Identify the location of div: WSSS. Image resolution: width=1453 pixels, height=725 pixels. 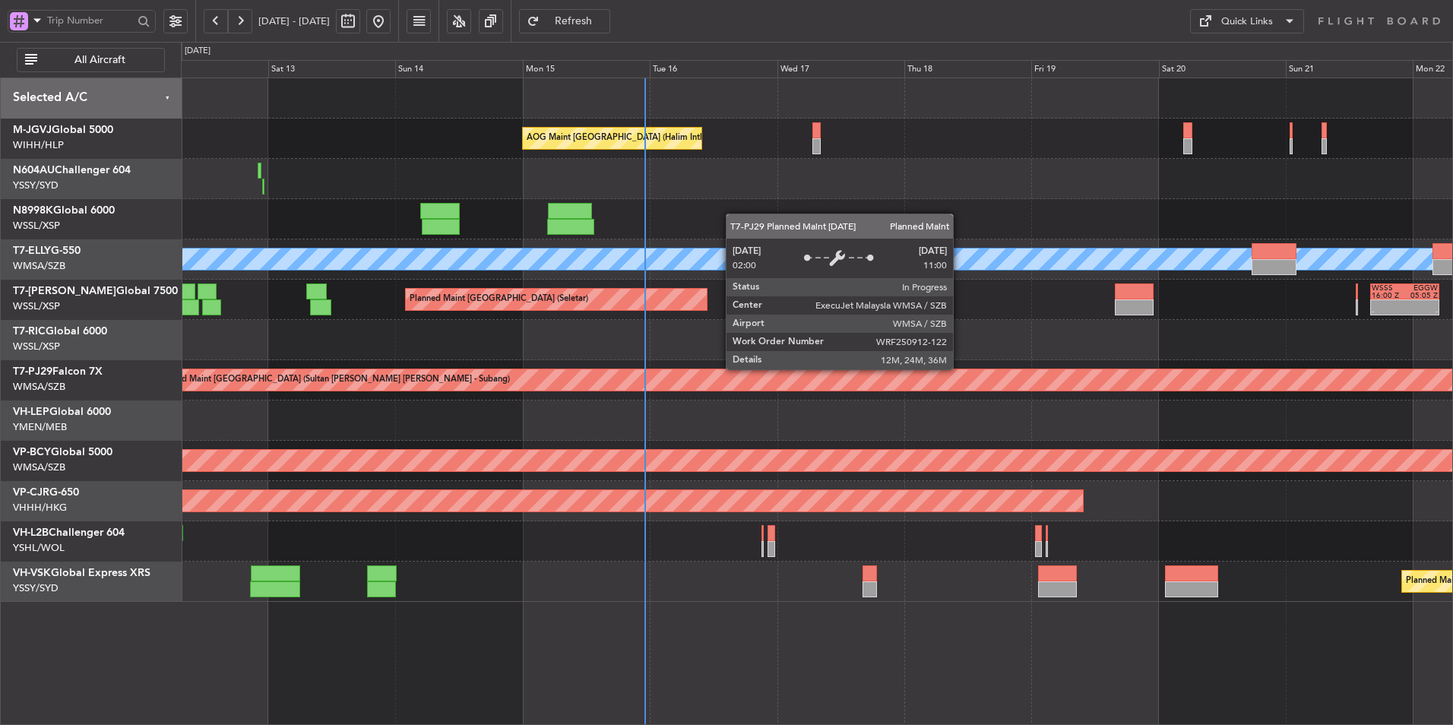
(1389, 288).